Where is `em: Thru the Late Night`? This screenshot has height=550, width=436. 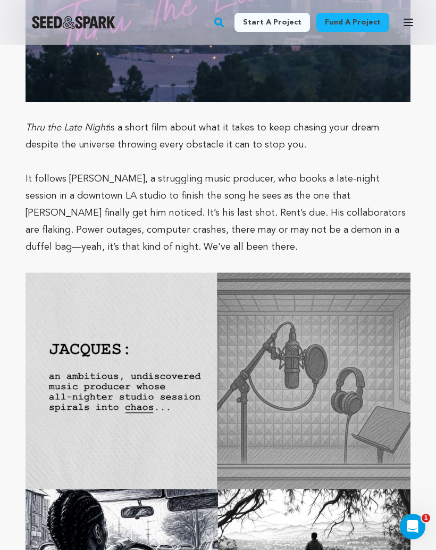
em: Thru the Late Night is located at coordinates (67, 128).